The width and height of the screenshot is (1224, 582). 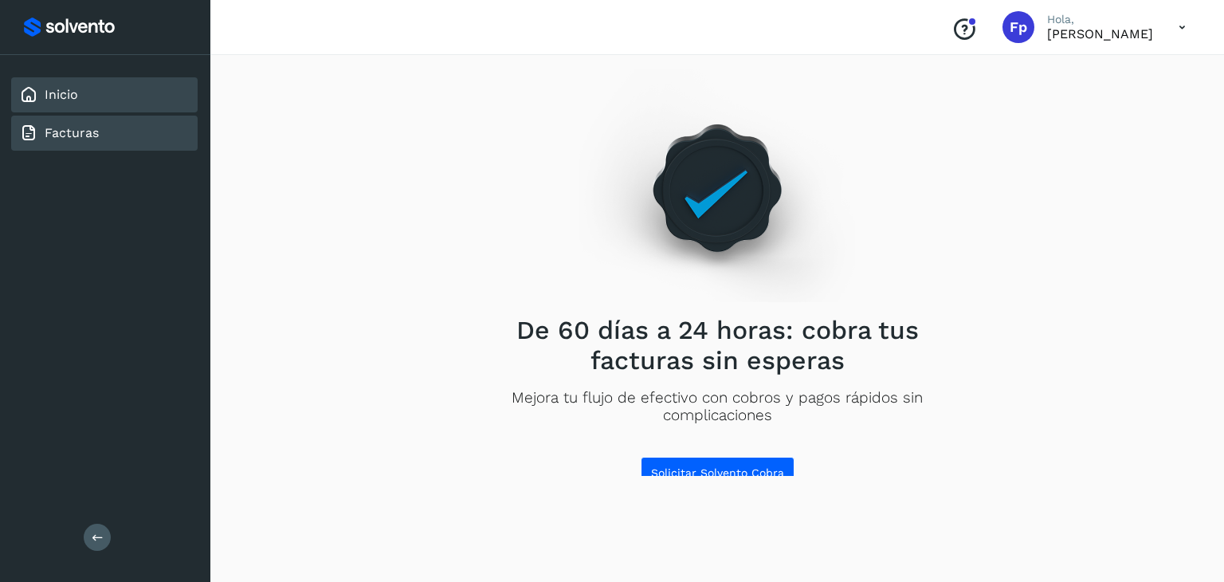 I want to click on h2: De 60 días a 24 horas: cobra tus facturas sin esperas, so click(x=717, y=345).